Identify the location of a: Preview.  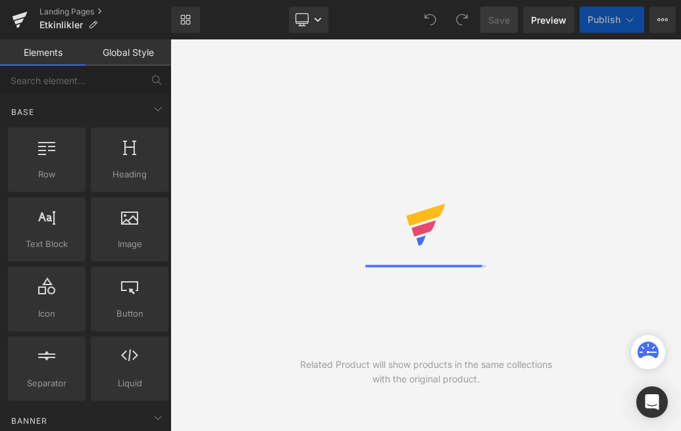
(548, 20).